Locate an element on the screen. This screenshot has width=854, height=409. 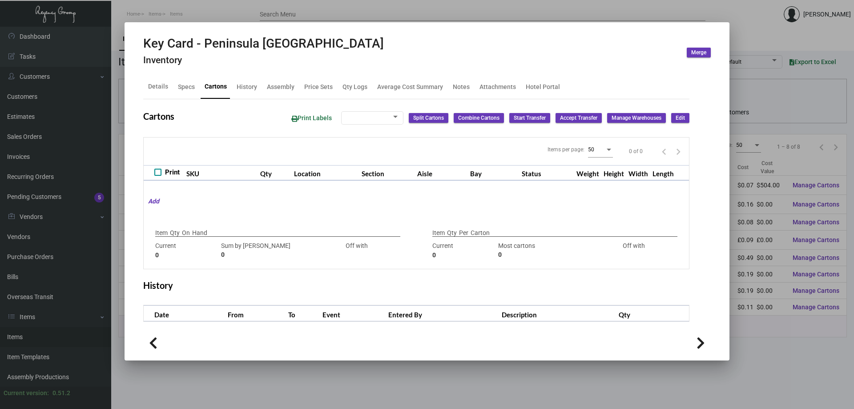
h2: History is located at coordinates (158, 285).